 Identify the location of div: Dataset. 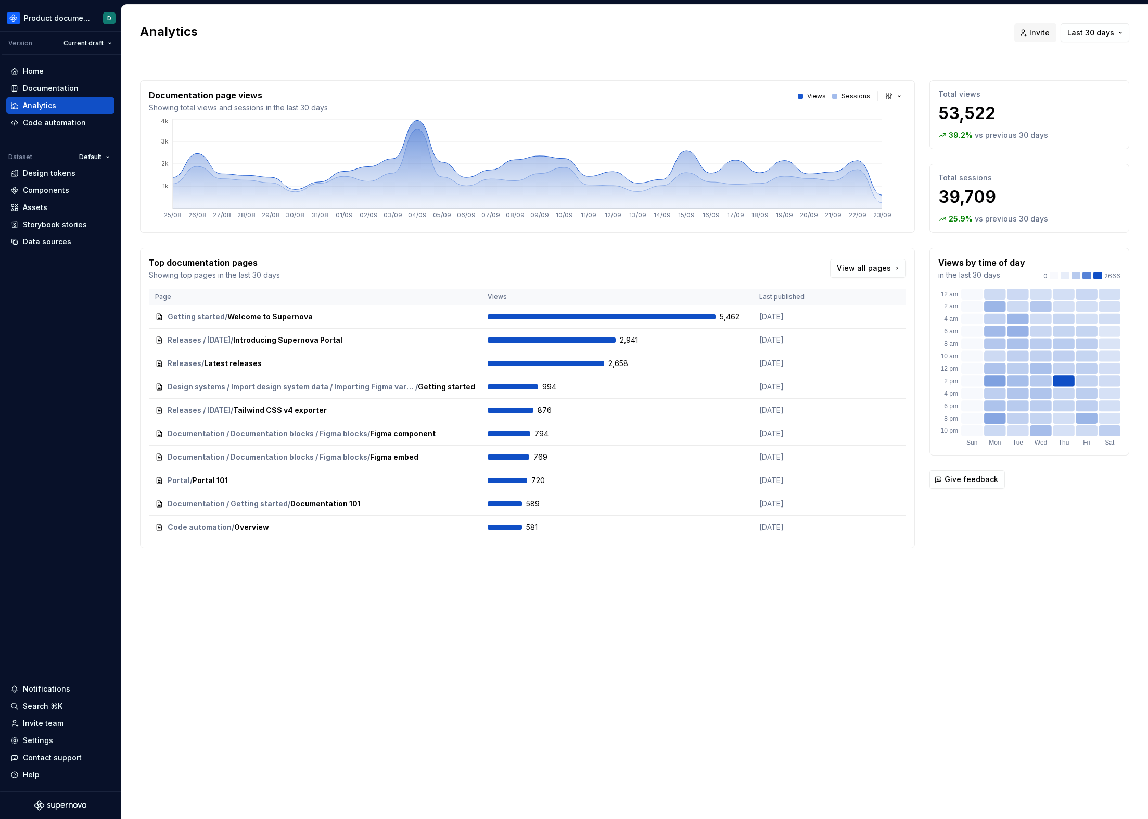
(20, 157).